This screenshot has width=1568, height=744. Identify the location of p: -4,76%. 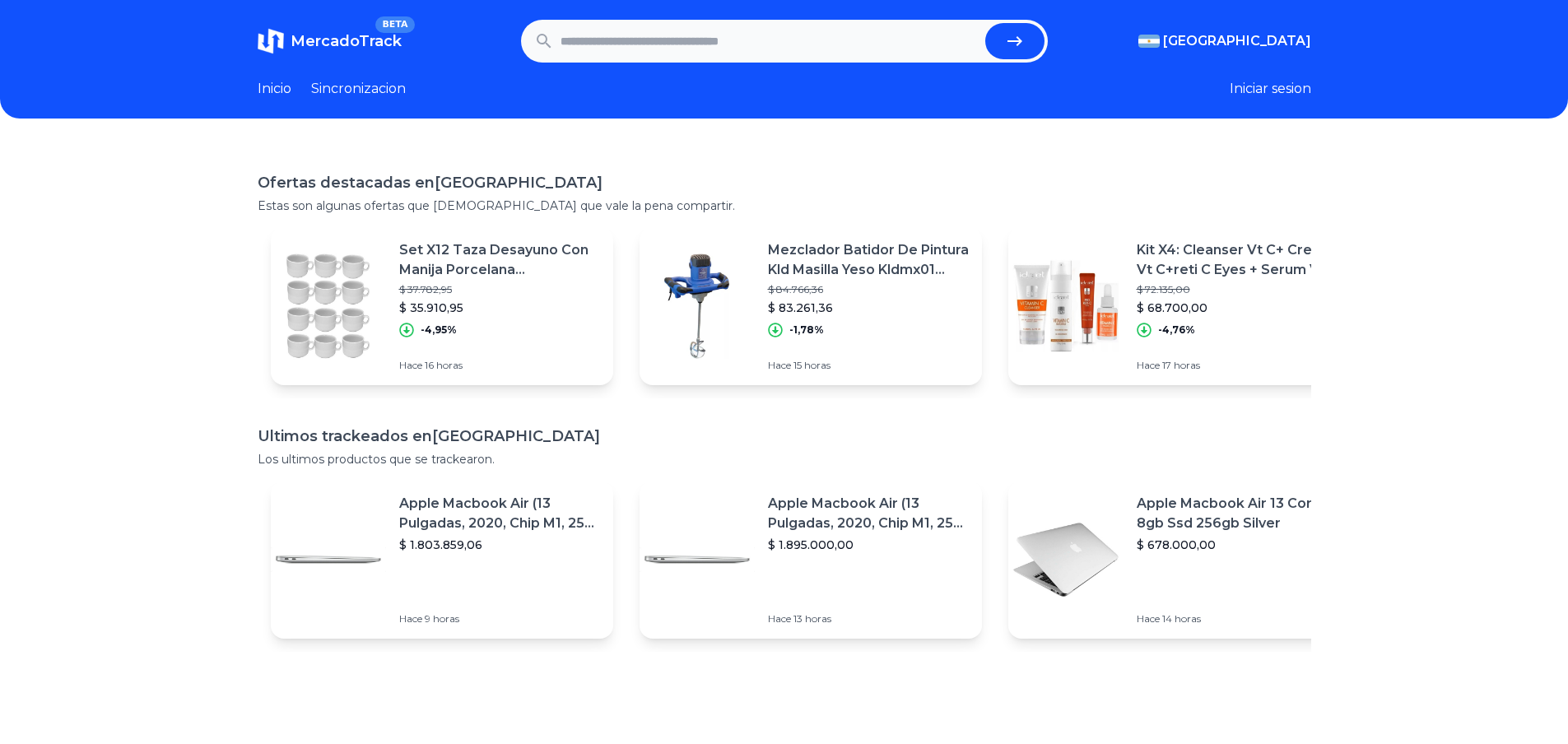
(1176, 330).